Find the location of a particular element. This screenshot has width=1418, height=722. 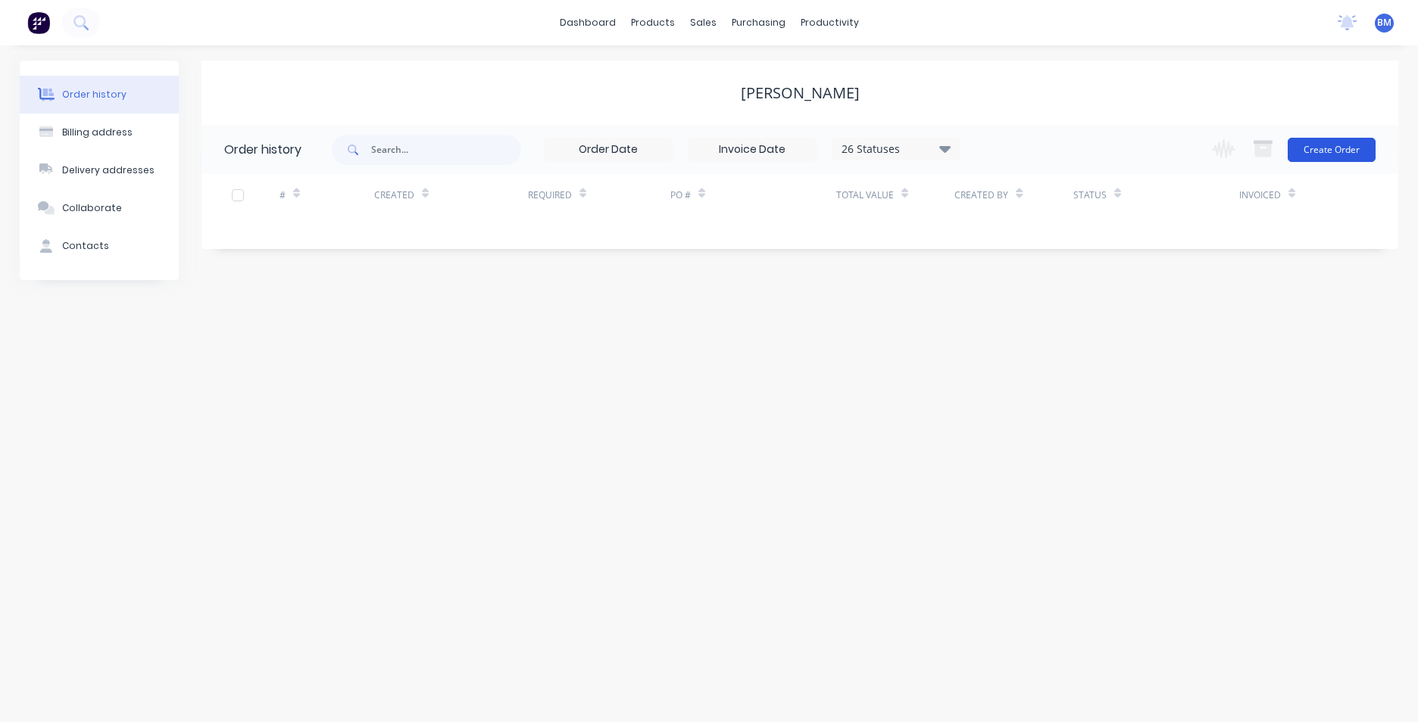

div: Collaborate is located at coordinates (92, 208).